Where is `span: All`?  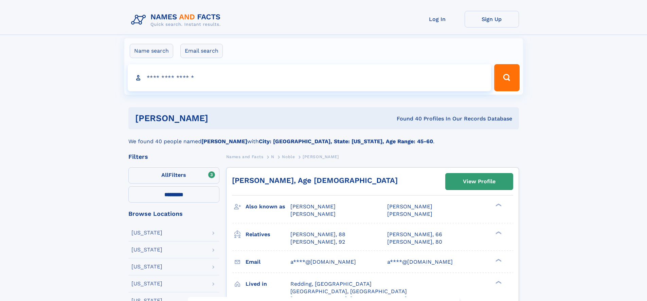
span: All is located at coordinates (165, 175).